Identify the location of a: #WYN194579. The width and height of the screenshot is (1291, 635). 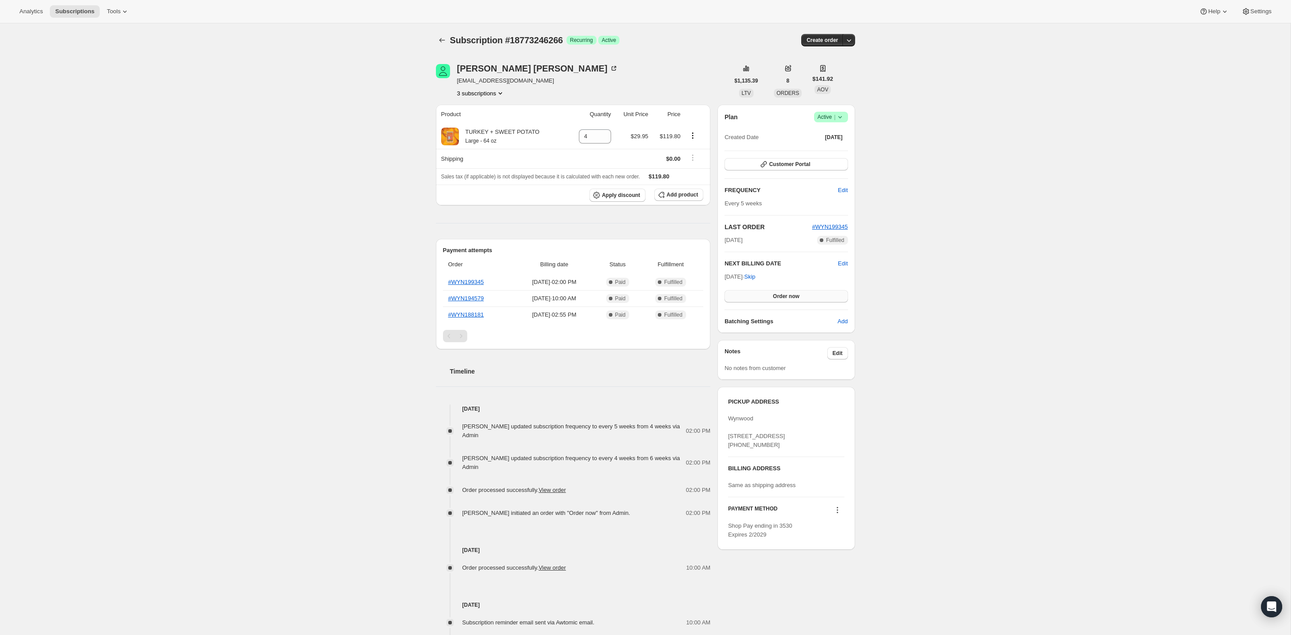
(466, 298).